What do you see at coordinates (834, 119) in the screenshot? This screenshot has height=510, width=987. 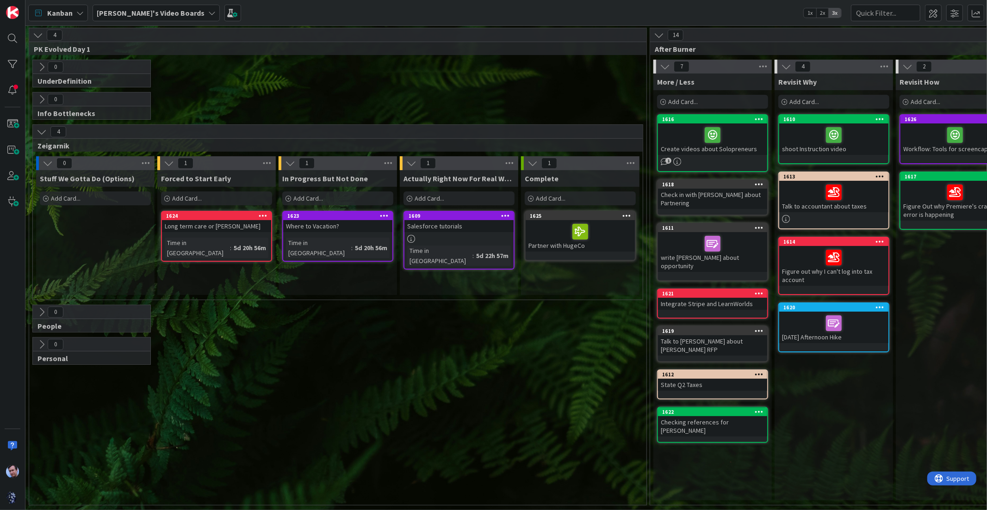 I see `div: 1610` at bounding box center [834, 119].